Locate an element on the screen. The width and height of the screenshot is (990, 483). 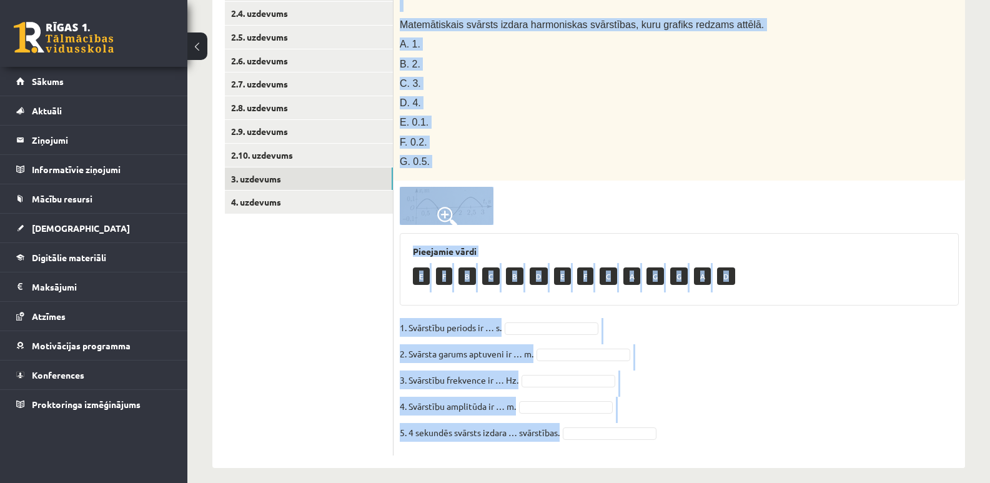
span: B. 2. is located at coordinates (410, 64).